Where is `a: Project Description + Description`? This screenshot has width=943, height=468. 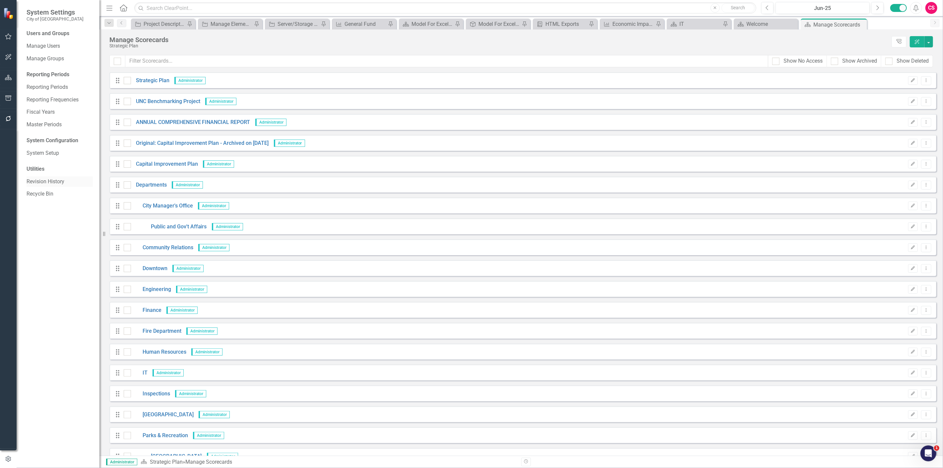
a: Project Description + Description is located at coordinates (159, 24).